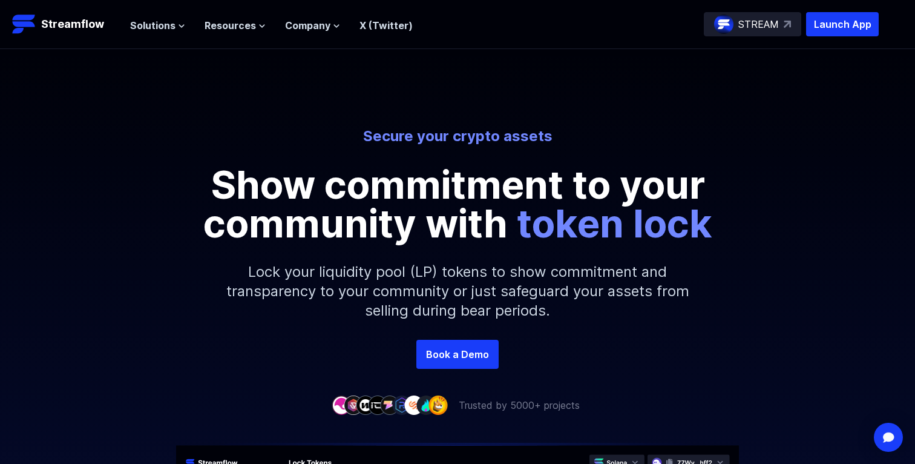 The height and width of the screenshot is (464, 915). Describe the element at coordinates (843, 24) in the screenshot. I see `button: Launch App` at that location.